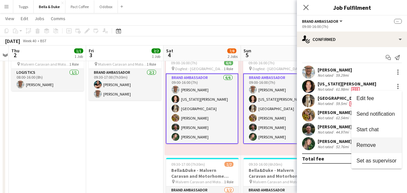 The width and height of the screenshot is (407, 193). What do you see at coordinates (377, 160) in the screenshot?
I see `span: Set as supervisor` at bounding box center [377, 160].